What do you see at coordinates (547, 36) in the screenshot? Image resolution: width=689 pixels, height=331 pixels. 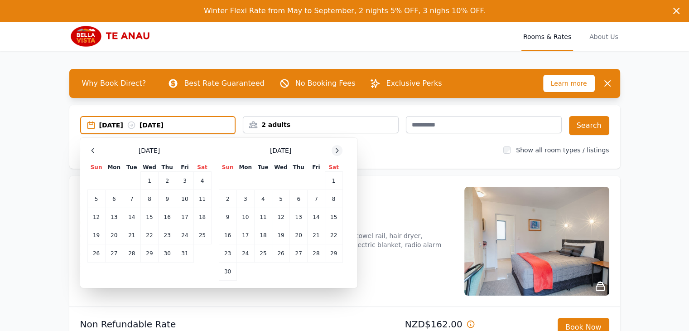 I see `span: Rooms & Rates` at bounding box center [547, 36].